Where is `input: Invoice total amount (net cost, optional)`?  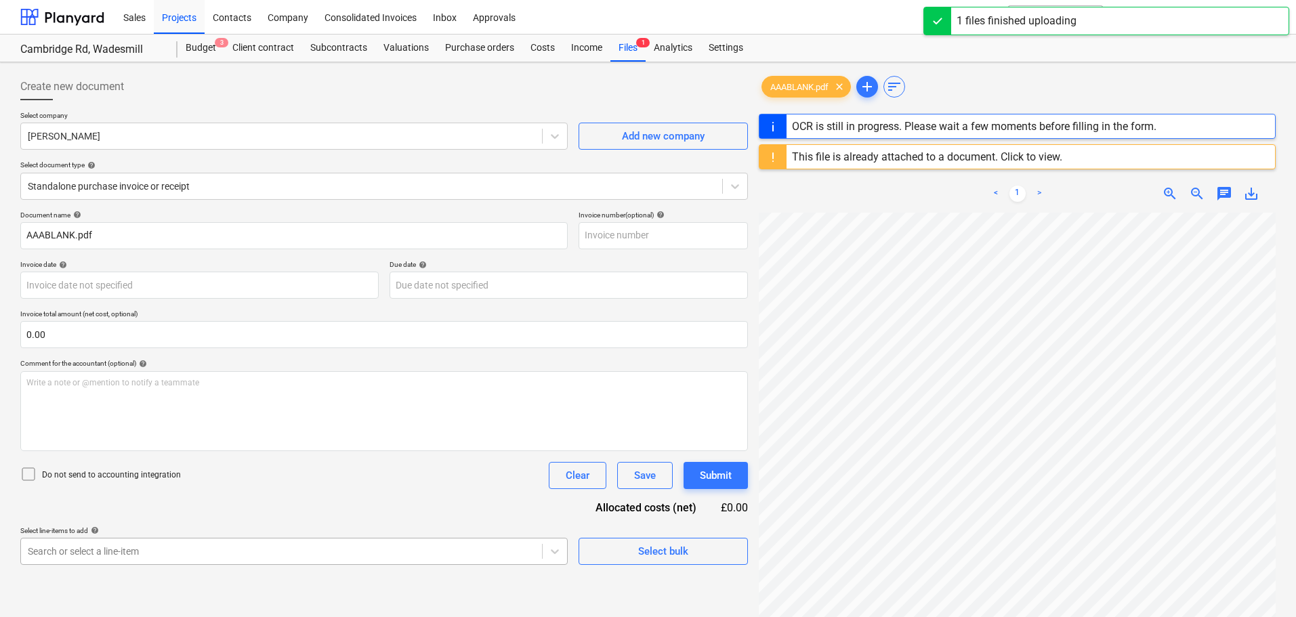
input: Invoice total amount (net cost, optional) is located at coordinates (384, 335).